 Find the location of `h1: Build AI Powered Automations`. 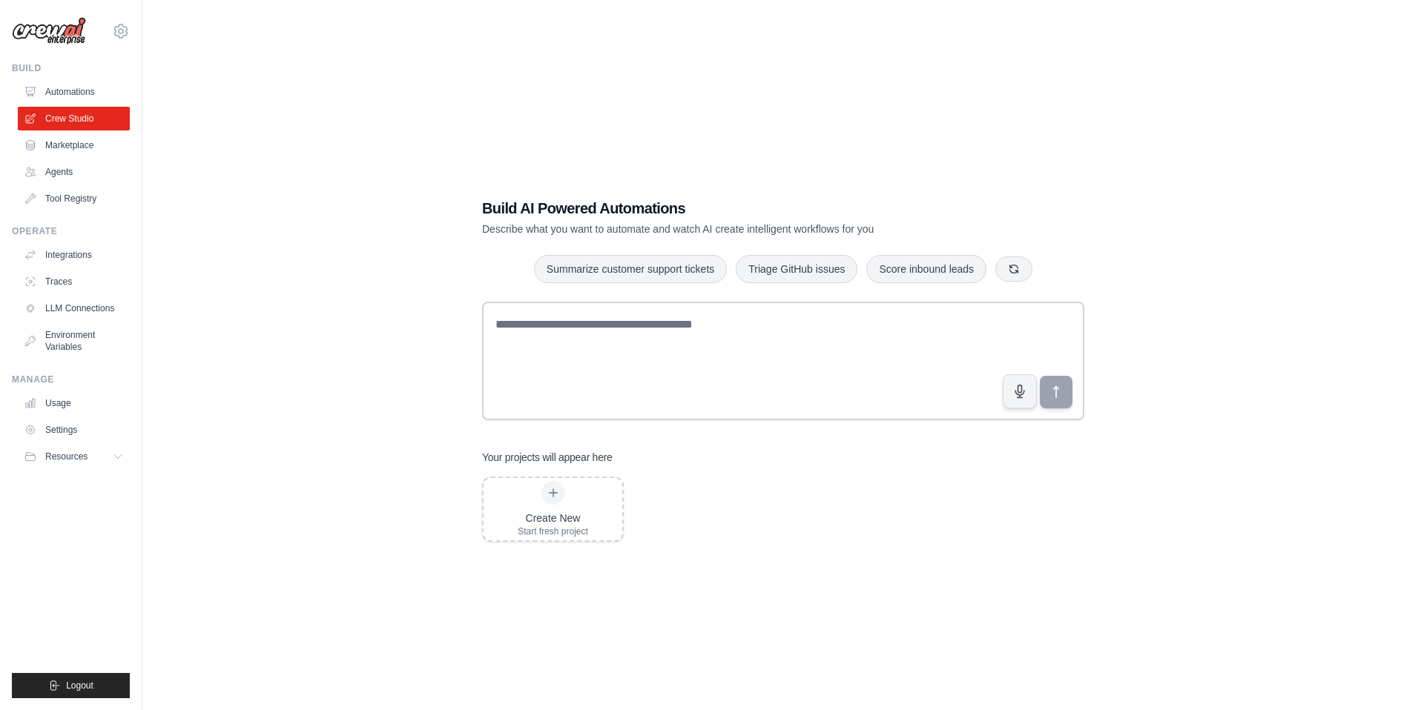

h1: Build AI Powered Automations is located at coordinates (731, 208).